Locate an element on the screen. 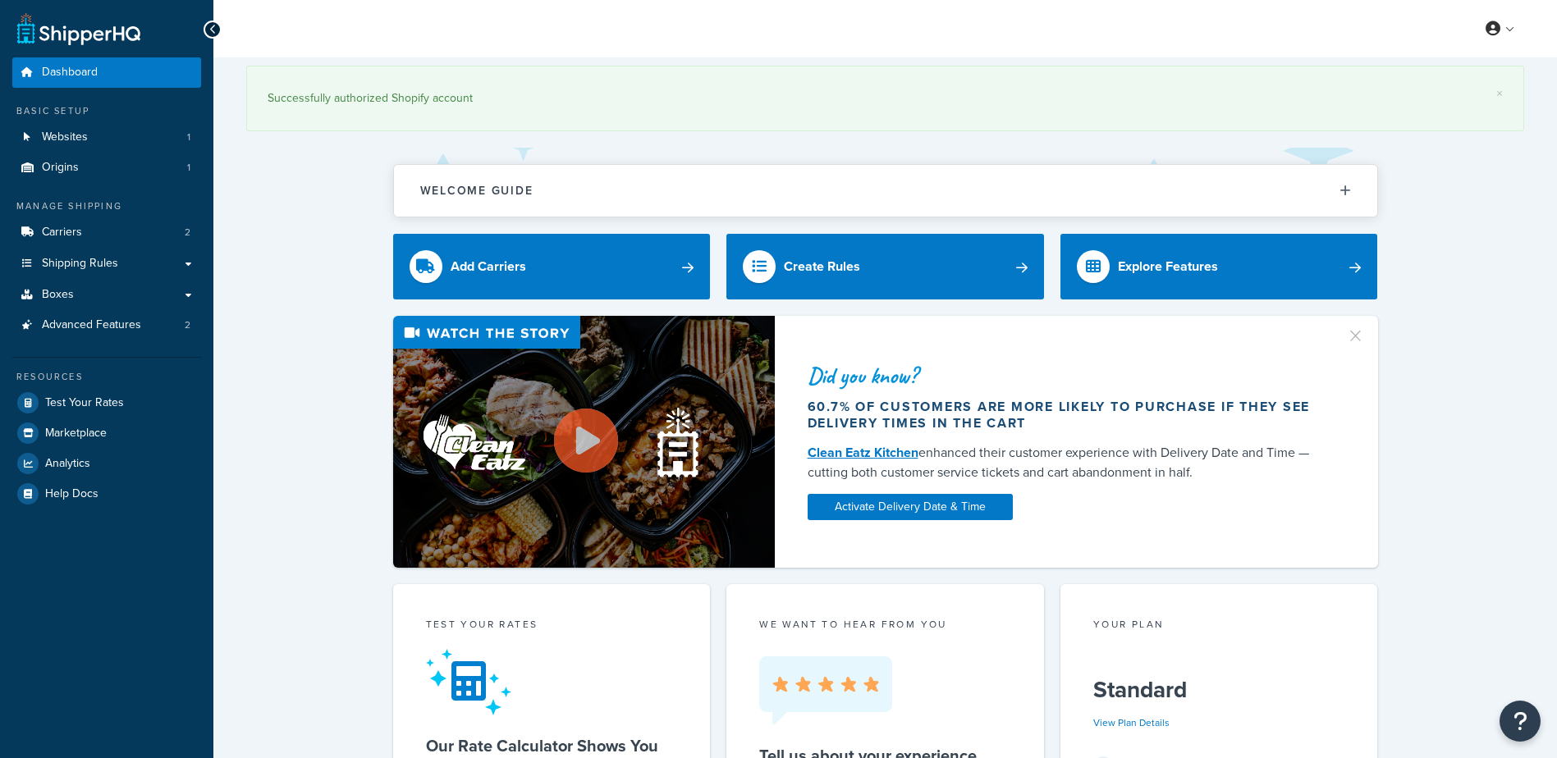 The height and width of the screenshot is (758, 1557). img: Video thumbnail is located at coordinates (584, 442).